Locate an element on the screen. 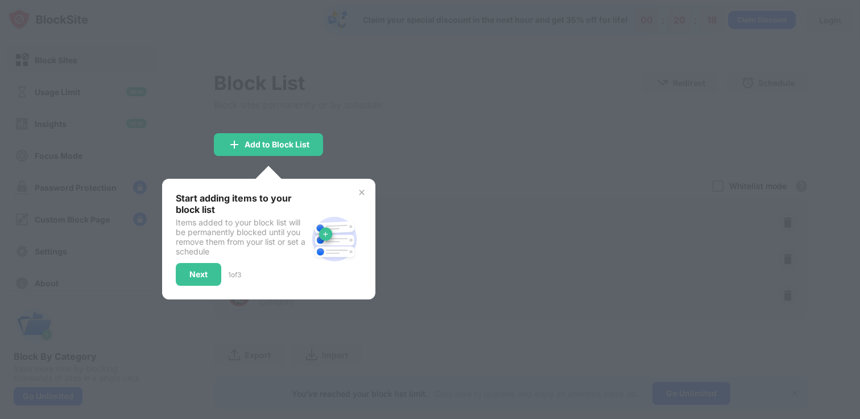 Image resolution: width=860 pixels, height=419 pixels. div: Start adding items to your block list is located at coordinates (241, 204).